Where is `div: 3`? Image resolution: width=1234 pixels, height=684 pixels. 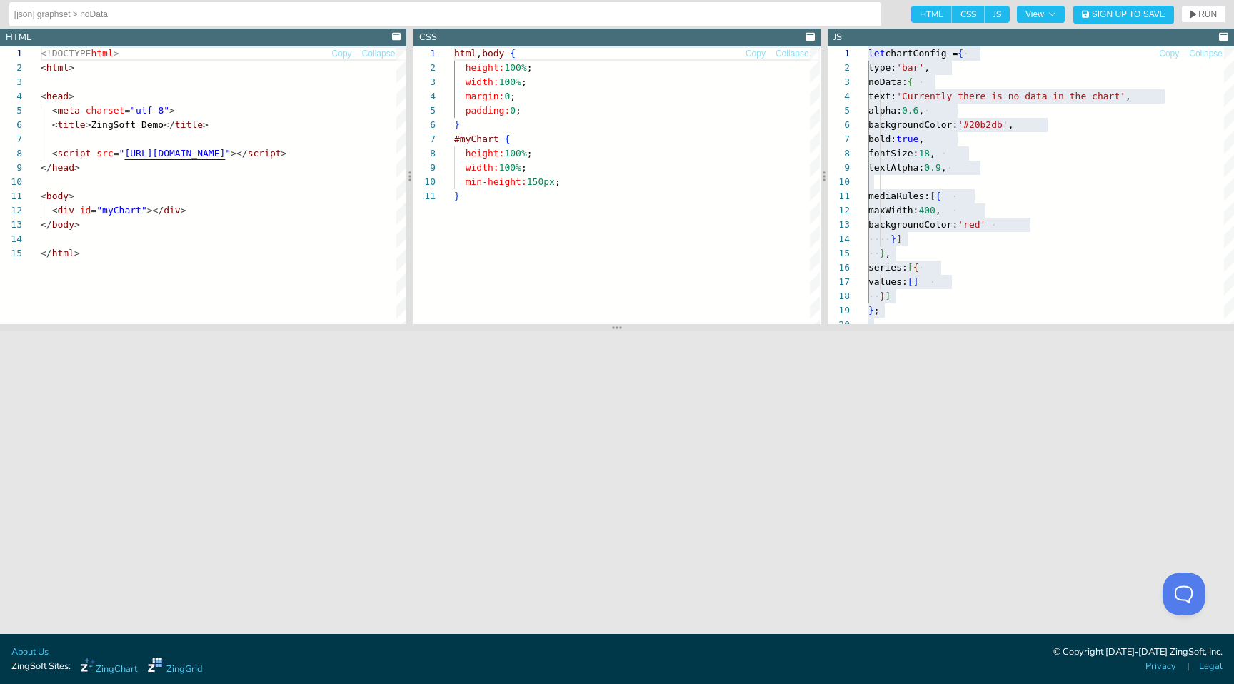
div: 3 is located at coordinates (838, 82).